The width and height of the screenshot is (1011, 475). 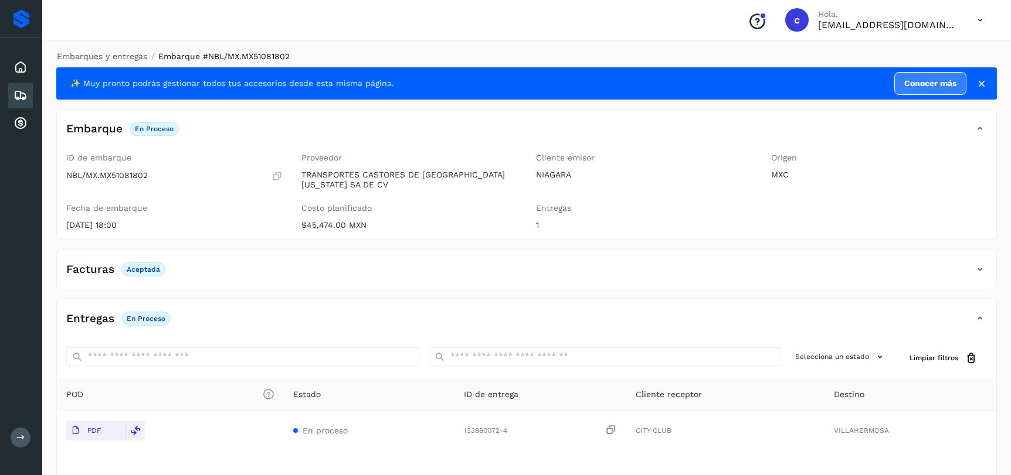 I want to click on div: EmbarqueEn proceso, so click(x=526, y=134).